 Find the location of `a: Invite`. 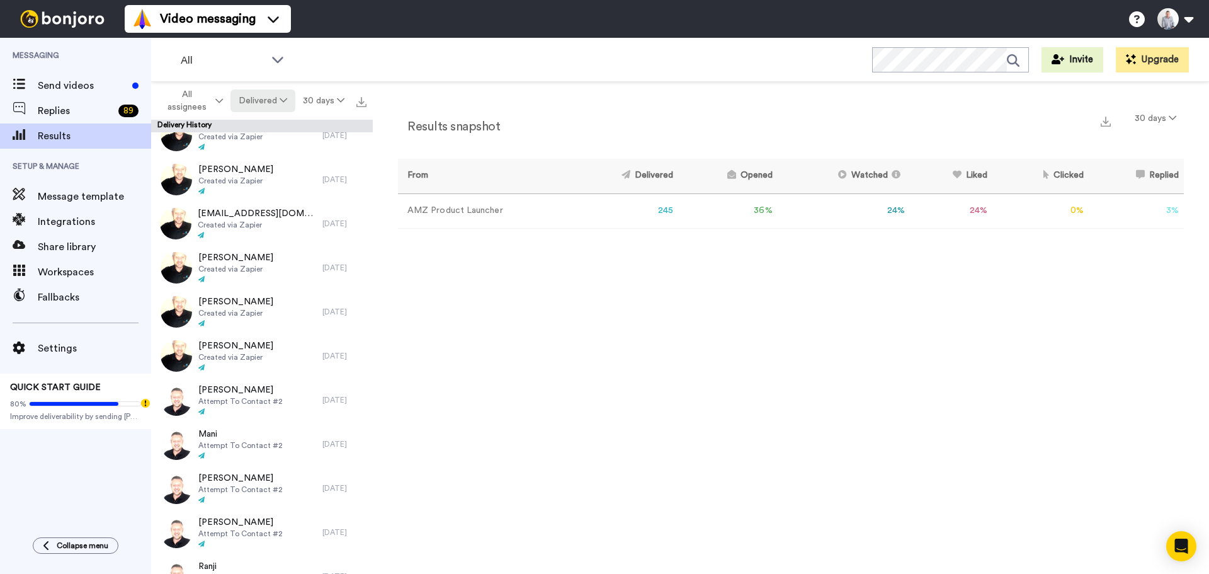

a: Invite is located at coordinates (1073, 60).